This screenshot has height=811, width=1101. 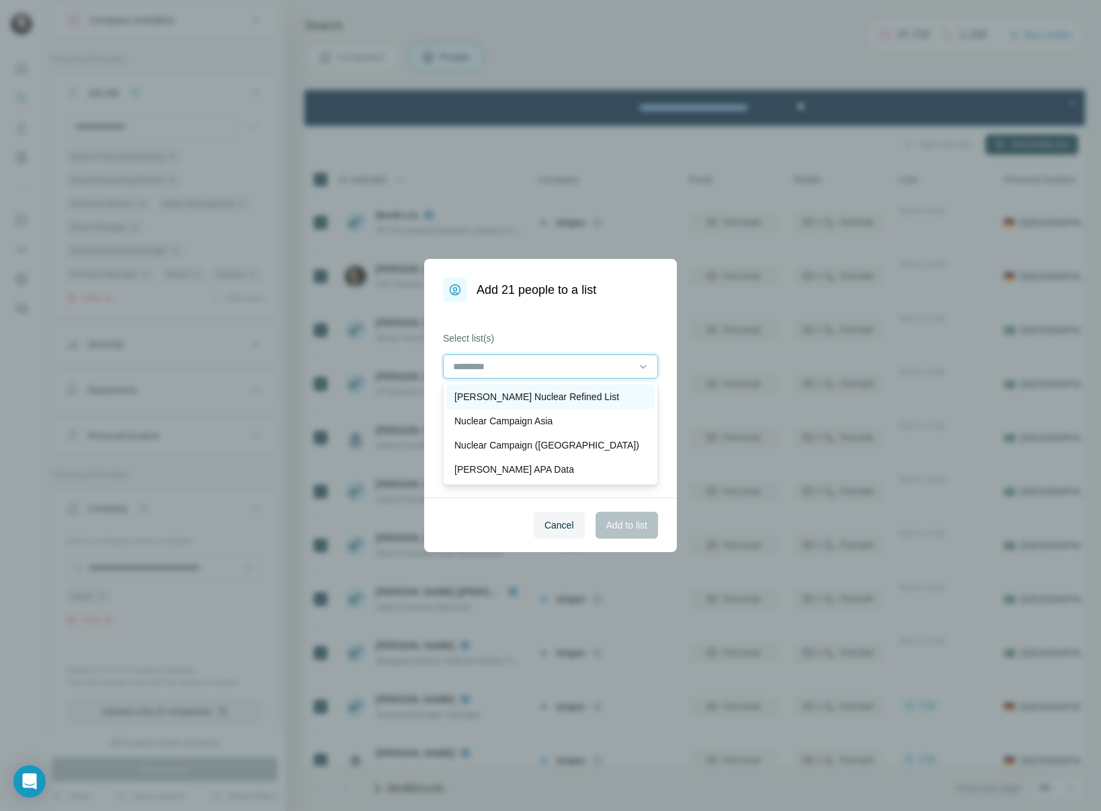 I want to click on div: Open Intercom Messenger, so click(x=30, y=781).